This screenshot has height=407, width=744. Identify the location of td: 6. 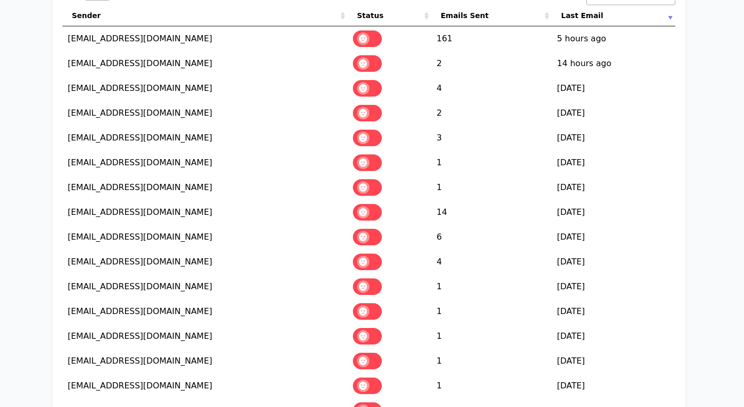
(491, 237).